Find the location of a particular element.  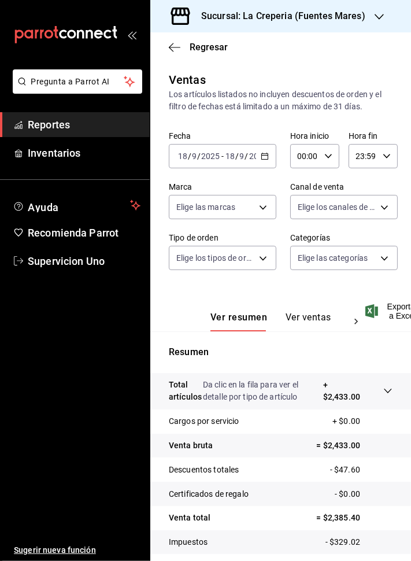

span: Regresar is located at coordinates (209, 47).